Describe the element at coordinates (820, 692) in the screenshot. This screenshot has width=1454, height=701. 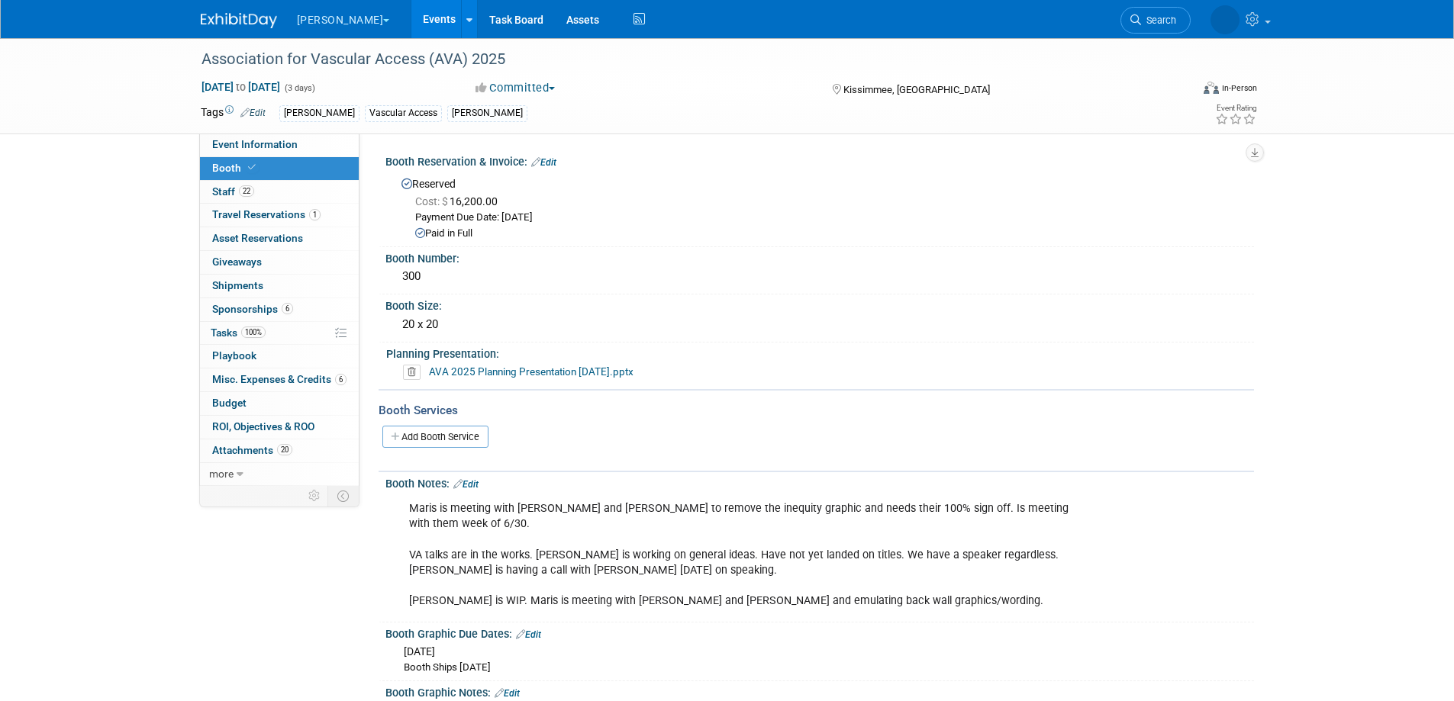
I see `div: Booth Graphic Notes:` at that location.